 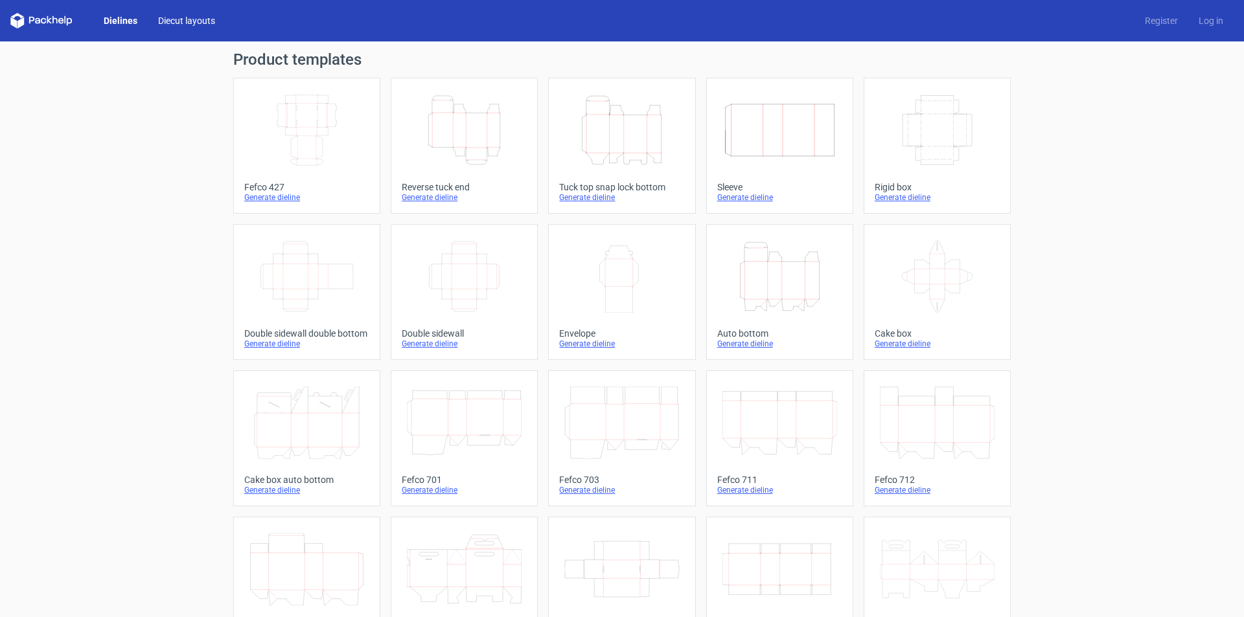 I want to click on div: Fefco 701, so click(x=464, y=480).